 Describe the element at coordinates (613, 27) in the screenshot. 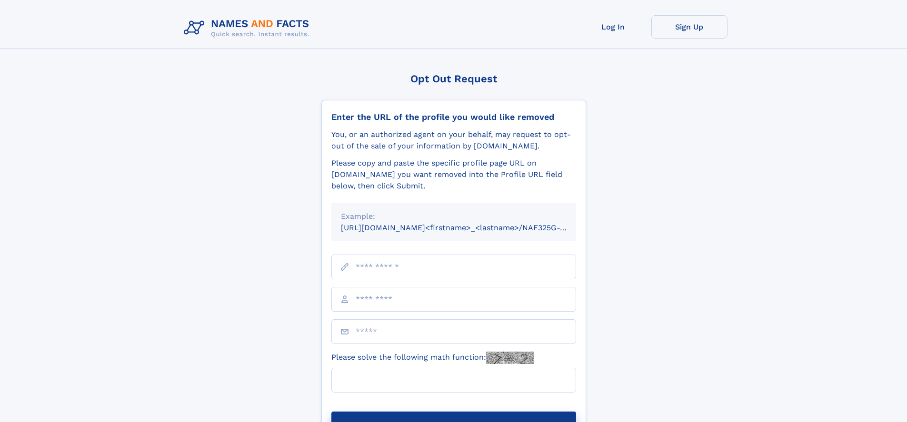

I see `a: Log In` at that location.